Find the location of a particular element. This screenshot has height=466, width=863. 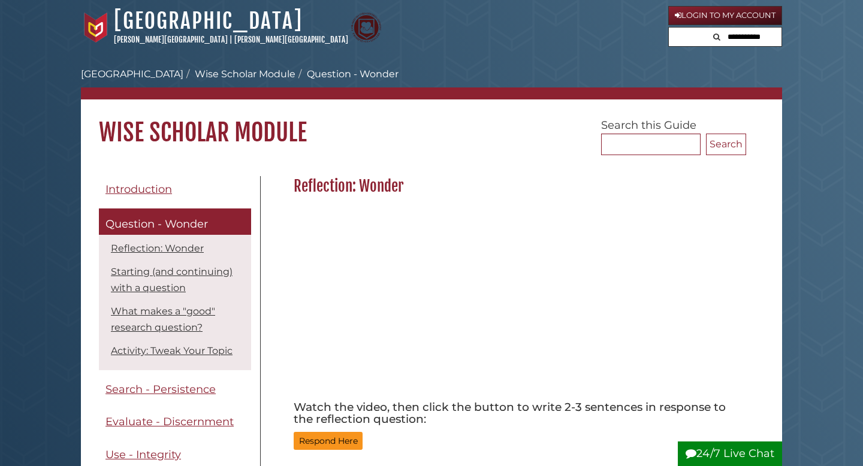

a: Login to My Account is located at coordinates (725, 16).